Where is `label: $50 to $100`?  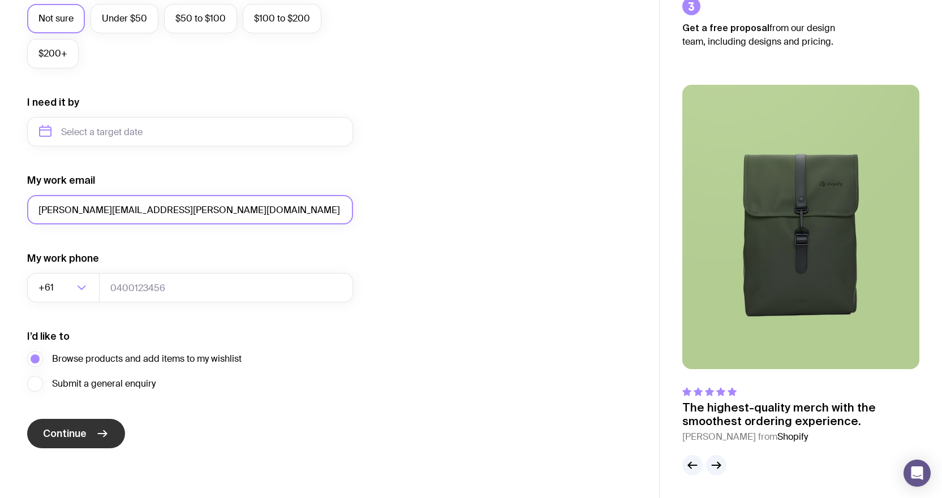
label: $50 to $100 is located at coordinates (200, 19).